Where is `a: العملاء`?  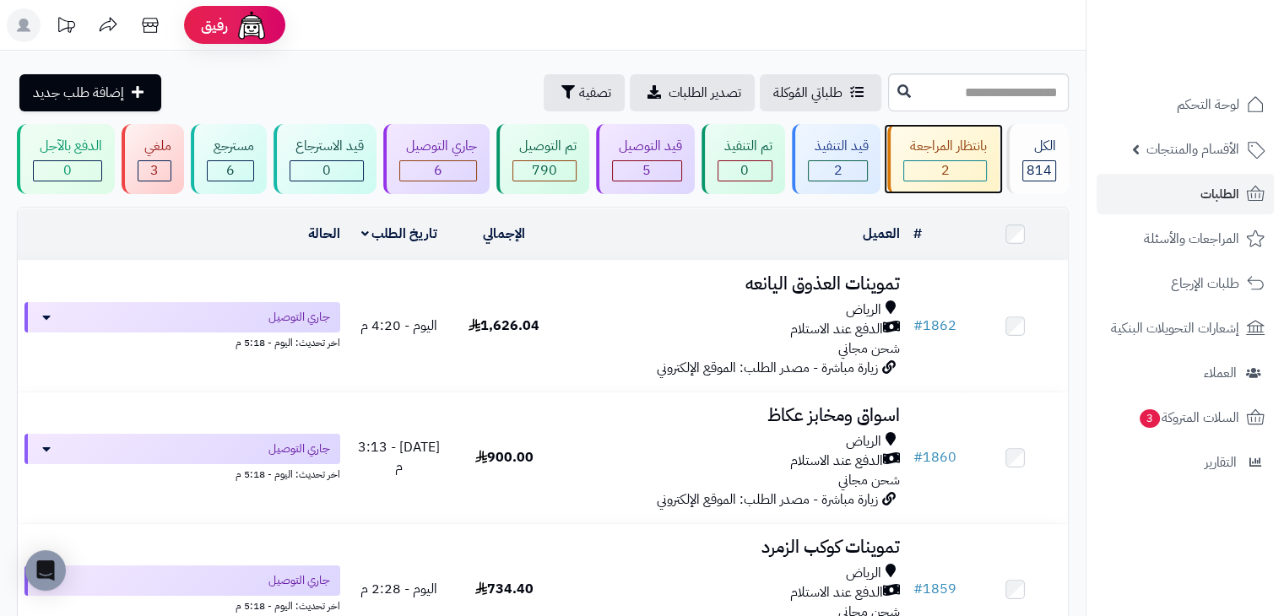
a: العملاء is located at coordinates (1185, 373).